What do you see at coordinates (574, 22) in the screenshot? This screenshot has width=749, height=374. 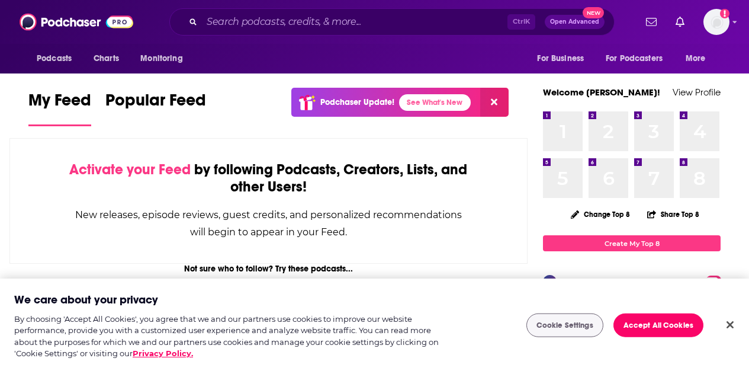 I see `button: Open AdvancedNew` at bounding box center [574, 22].